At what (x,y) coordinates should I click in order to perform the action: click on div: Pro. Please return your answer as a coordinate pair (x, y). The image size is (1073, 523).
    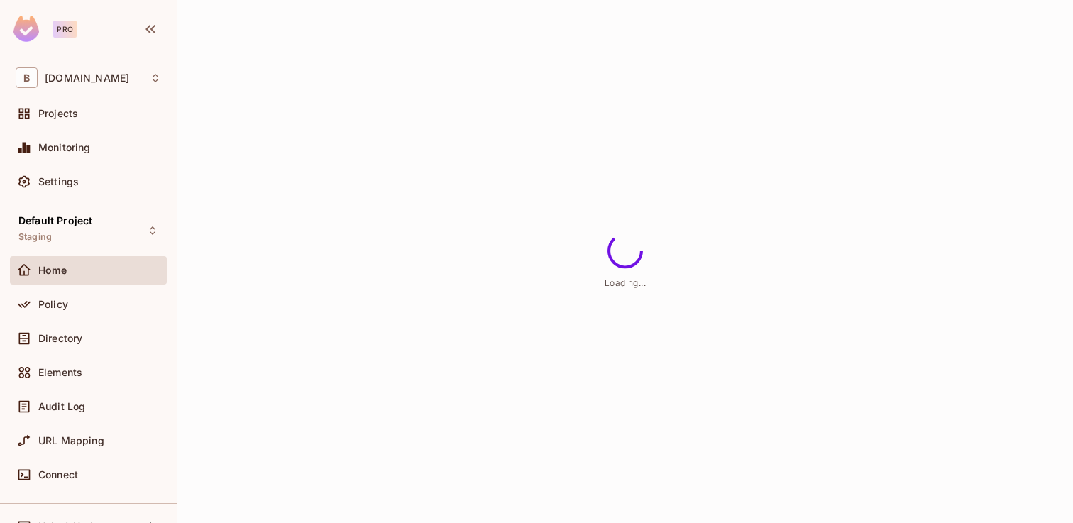
    Looking at the image, I should click on (65, 29).